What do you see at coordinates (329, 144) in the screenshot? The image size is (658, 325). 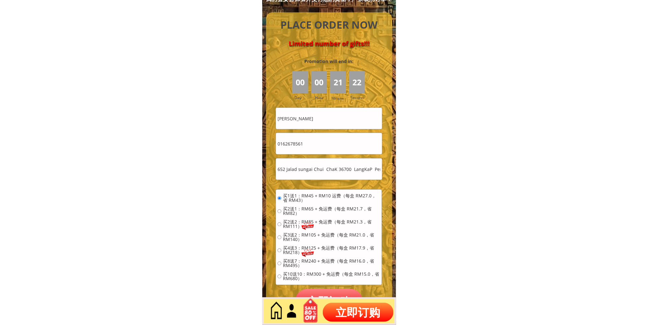 I see `input: 电话` at bounding box center [329, 144].